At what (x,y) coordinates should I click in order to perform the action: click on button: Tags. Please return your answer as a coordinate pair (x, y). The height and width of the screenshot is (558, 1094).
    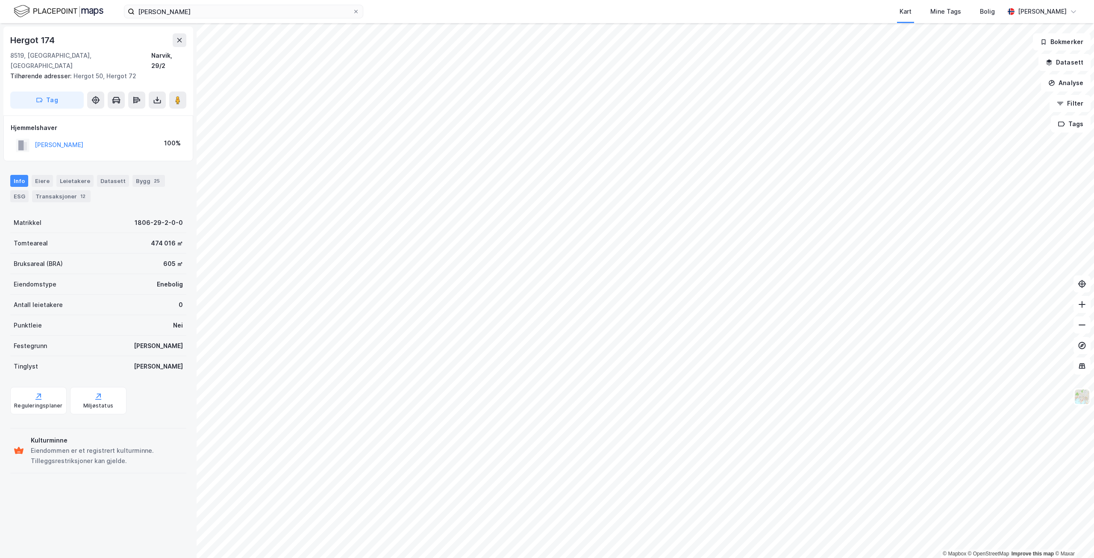
    Looking at the image, I should click on (1071, 124).